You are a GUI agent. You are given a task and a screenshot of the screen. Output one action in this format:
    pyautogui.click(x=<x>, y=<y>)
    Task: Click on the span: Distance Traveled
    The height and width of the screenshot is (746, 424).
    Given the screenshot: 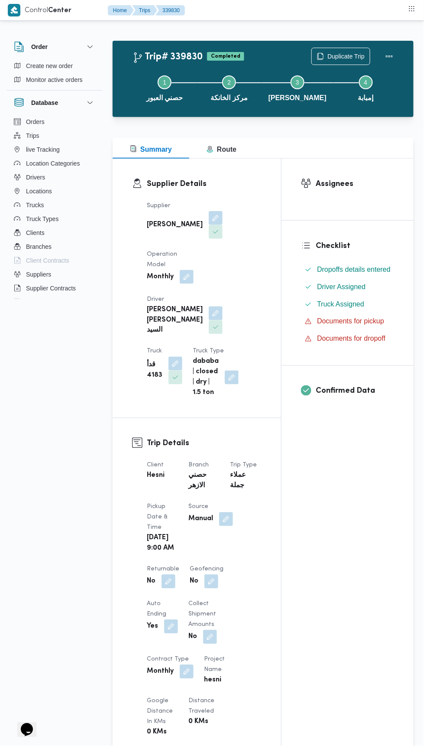 What is the action you would take?
    pyautogui.click(x=202, y=706)
    